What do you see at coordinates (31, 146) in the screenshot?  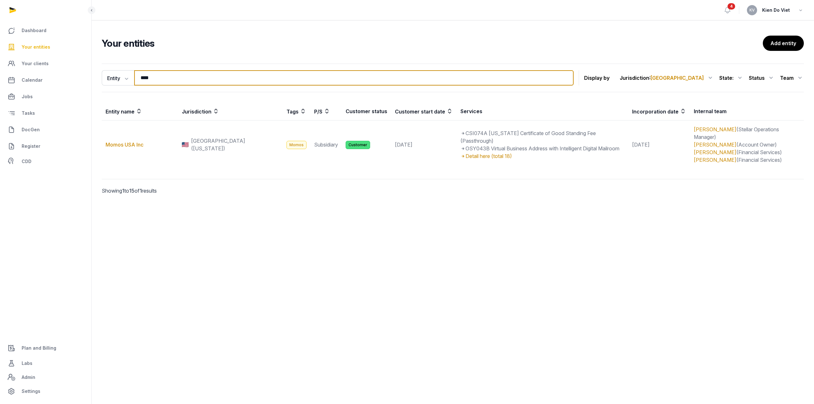 I see `span: Register` at bounding box center [31, 146].